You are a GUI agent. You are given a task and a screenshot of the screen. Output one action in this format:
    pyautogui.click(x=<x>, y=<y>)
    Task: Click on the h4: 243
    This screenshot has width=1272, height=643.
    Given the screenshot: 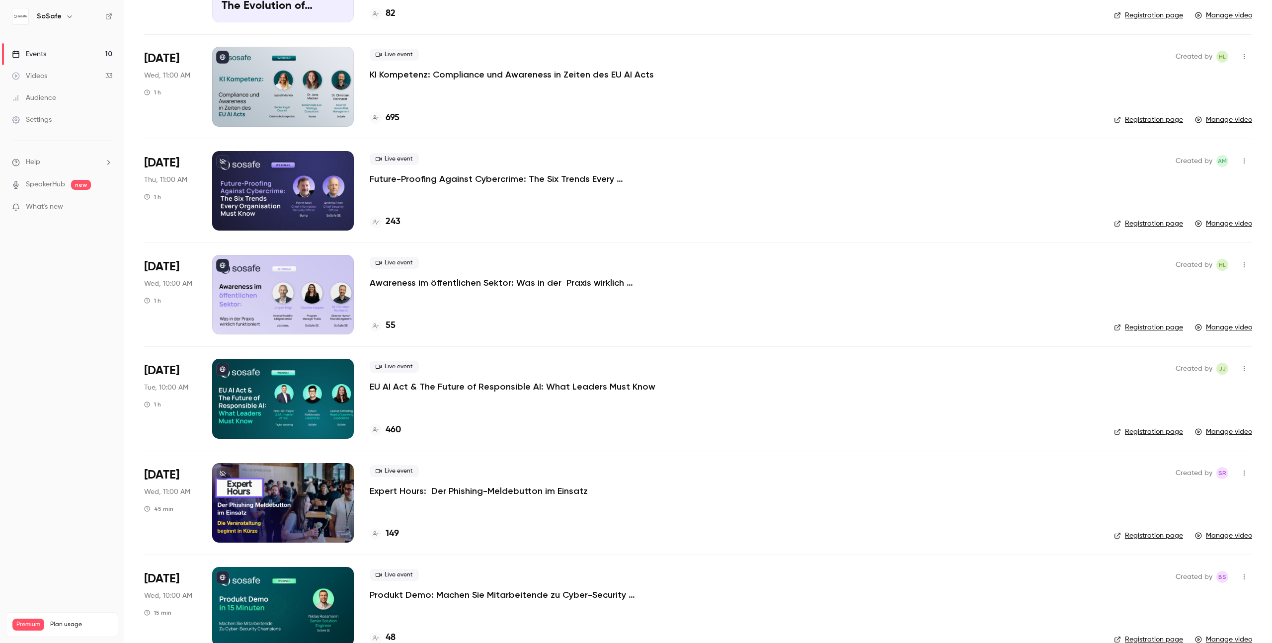 What is the action you would take?
    pyautogui.click(x=393, y=222)
    